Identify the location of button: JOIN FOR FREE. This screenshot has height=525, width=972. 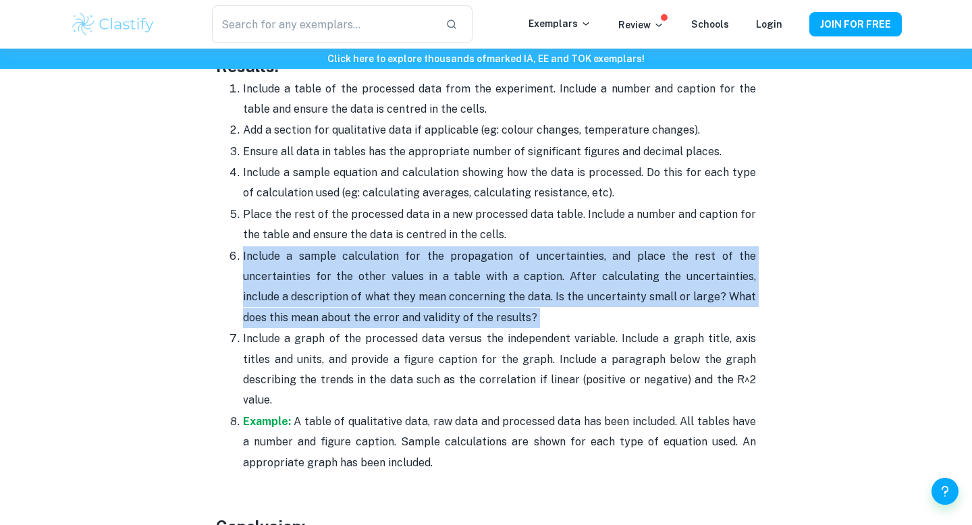
(855, 24).